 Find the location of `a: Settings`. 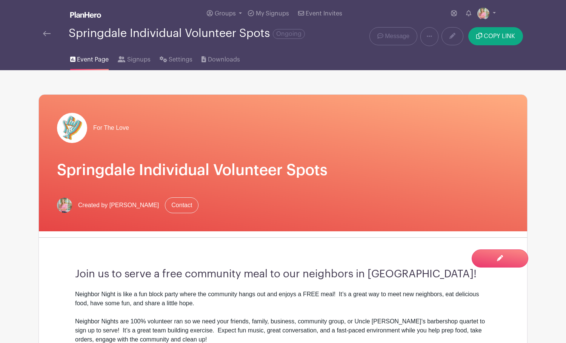

a: Settings is located at coordinates (176, 58).